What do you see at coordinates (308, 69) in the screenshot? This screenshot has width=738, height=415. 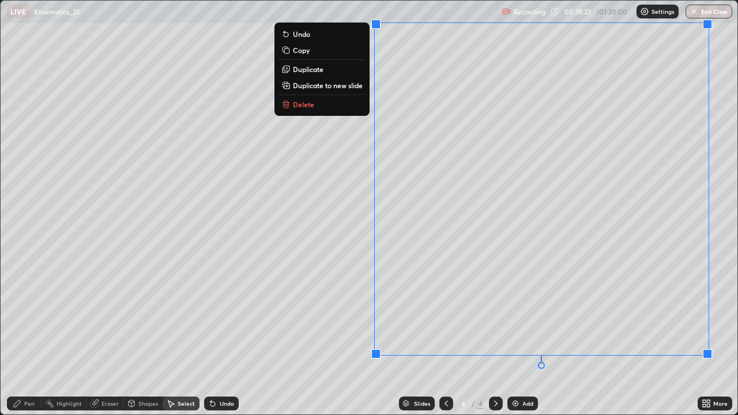 I see `p: Duplicate` at bounding box center [308, 69].